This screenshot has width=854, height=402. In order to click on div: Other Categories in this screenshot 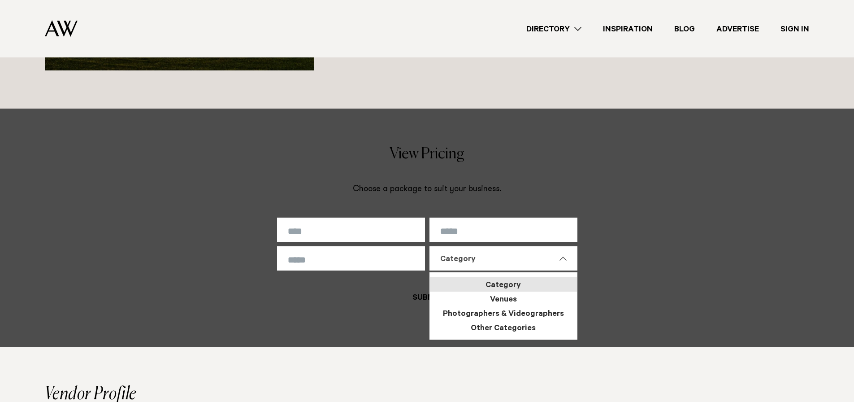, I will do `click(504, 327)`.